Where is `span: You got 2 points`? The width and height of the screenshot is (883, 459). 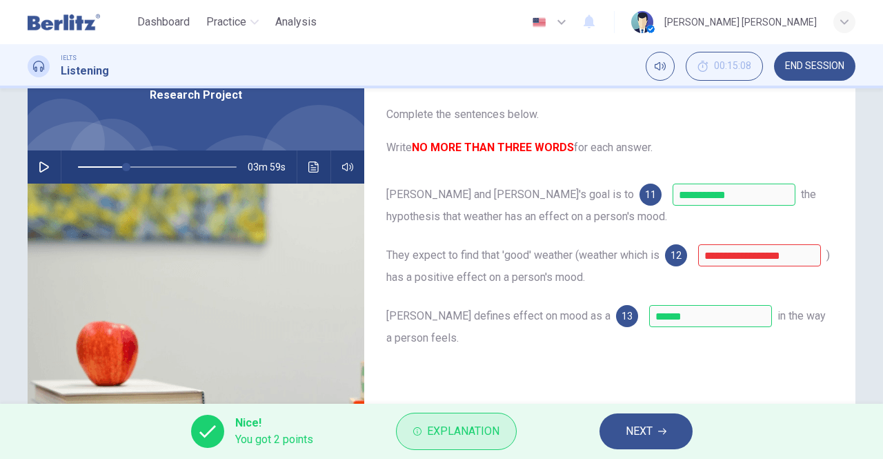
span: You got 2 points is located at coordinates (274, 439).